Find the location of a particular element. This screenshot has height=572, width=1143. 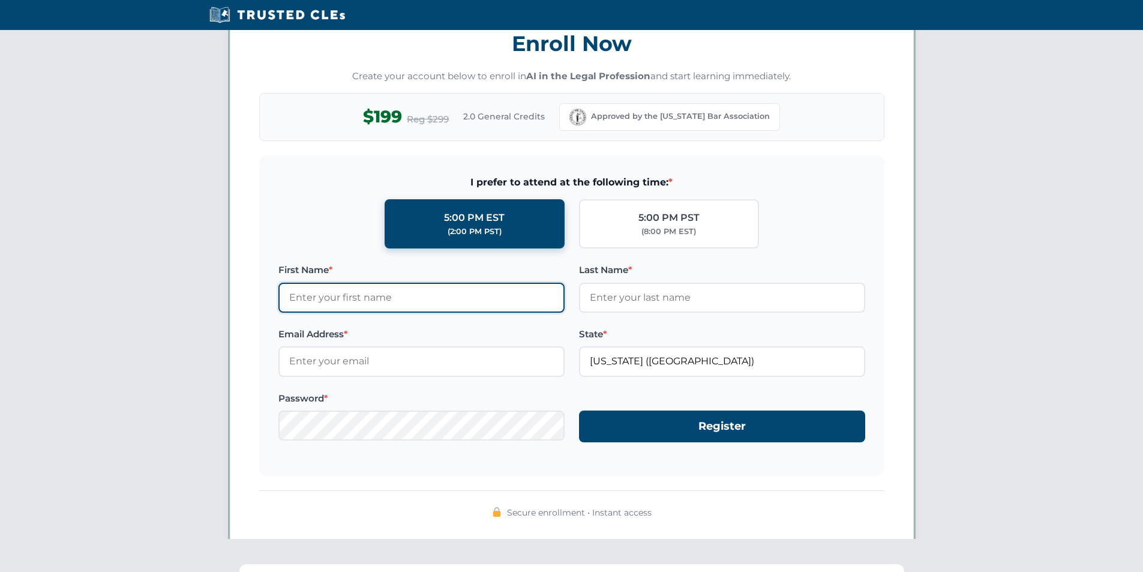

label: First Name is located at coordinates (421, 270).